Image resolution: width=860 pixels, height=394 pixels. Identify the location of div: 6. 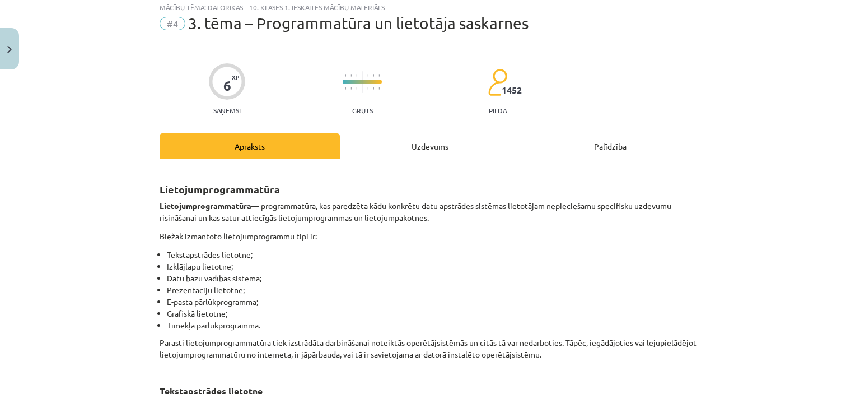
(227, 86).